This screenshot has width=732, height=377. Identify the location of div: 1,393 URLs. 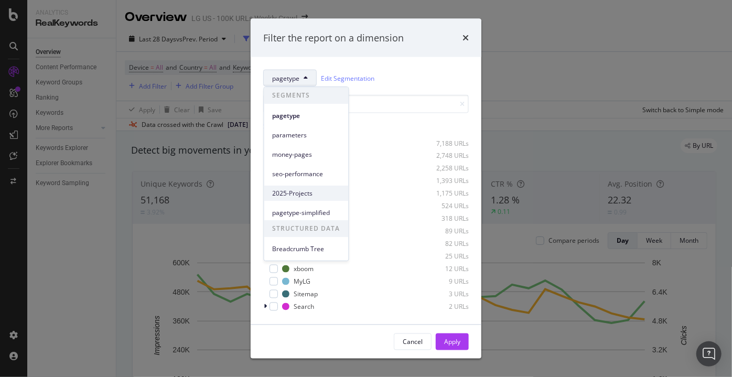
(443, 180).